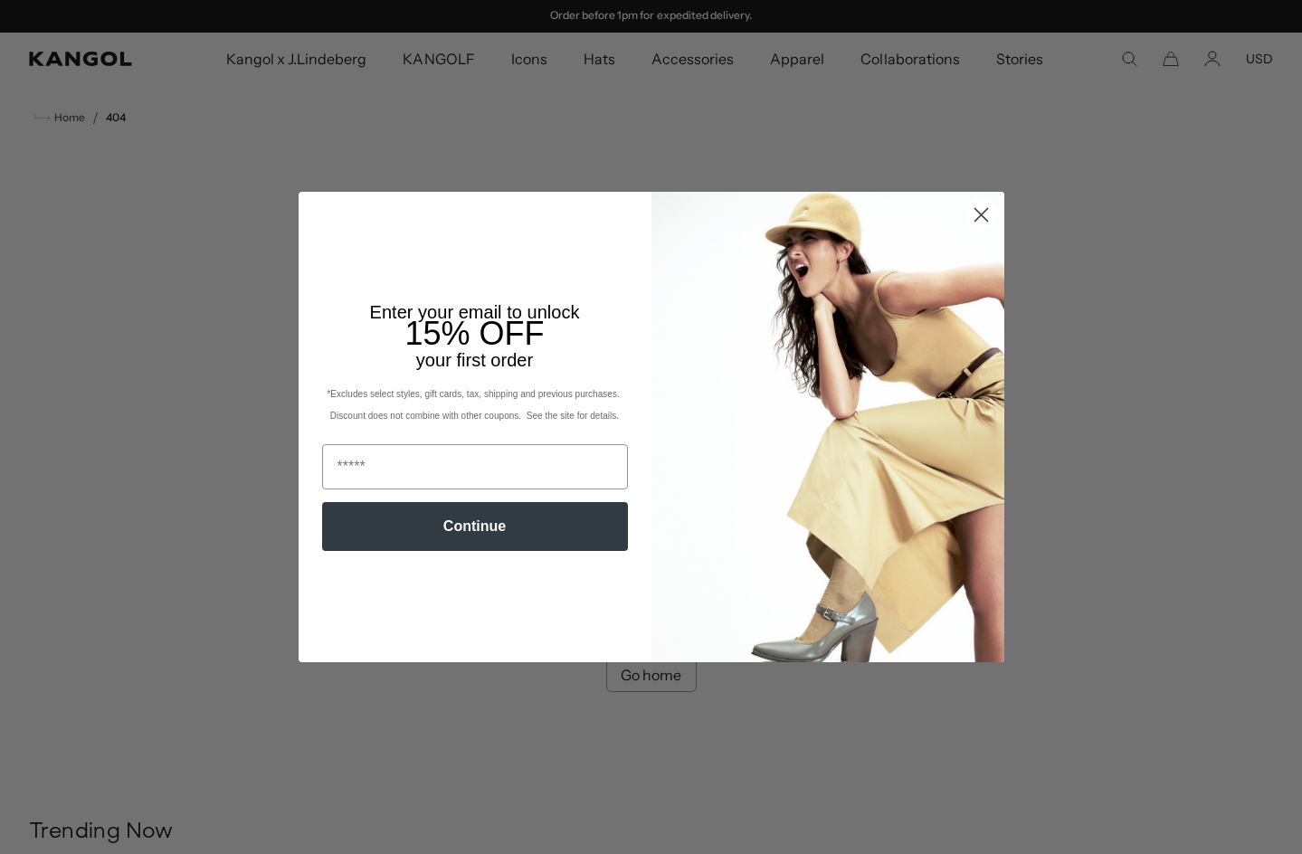 This screenshot has height=854, width=1302. Describe the element at coordinates (475, 467) in the screenshot. I see `input: Email` at that location.